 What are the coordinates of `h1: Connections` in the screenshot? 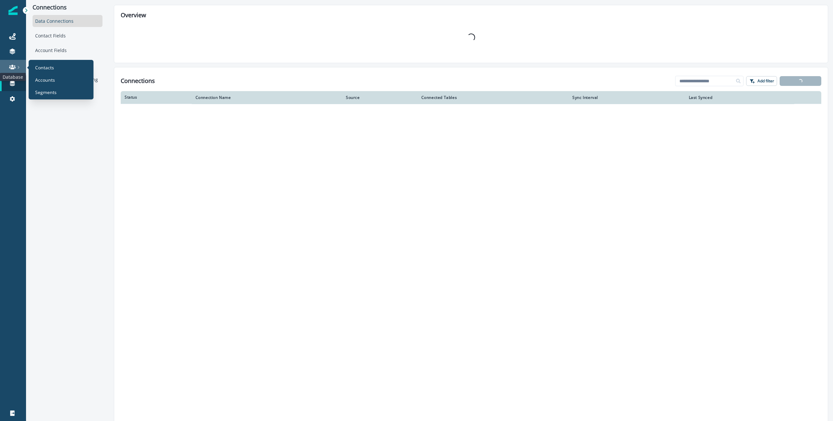 It's located at (138, 81).